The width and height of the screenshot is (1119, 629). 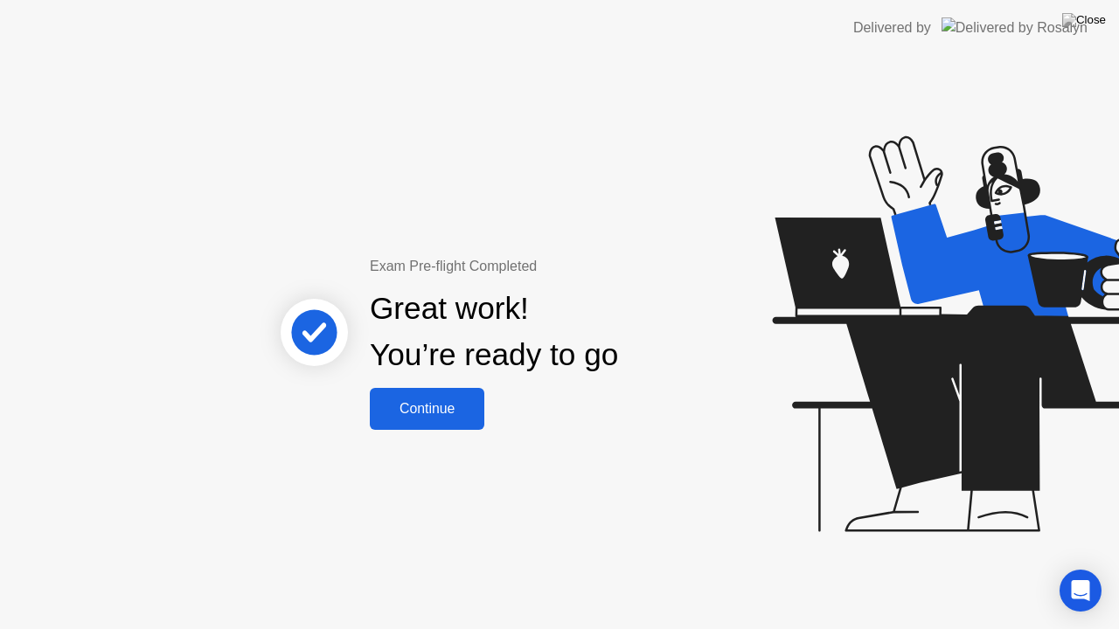 What do you see at coordinates (1014, 27) in the screenshot?
I see `img: Delivered by Rosalyn` at bounding box center [1014, 27].